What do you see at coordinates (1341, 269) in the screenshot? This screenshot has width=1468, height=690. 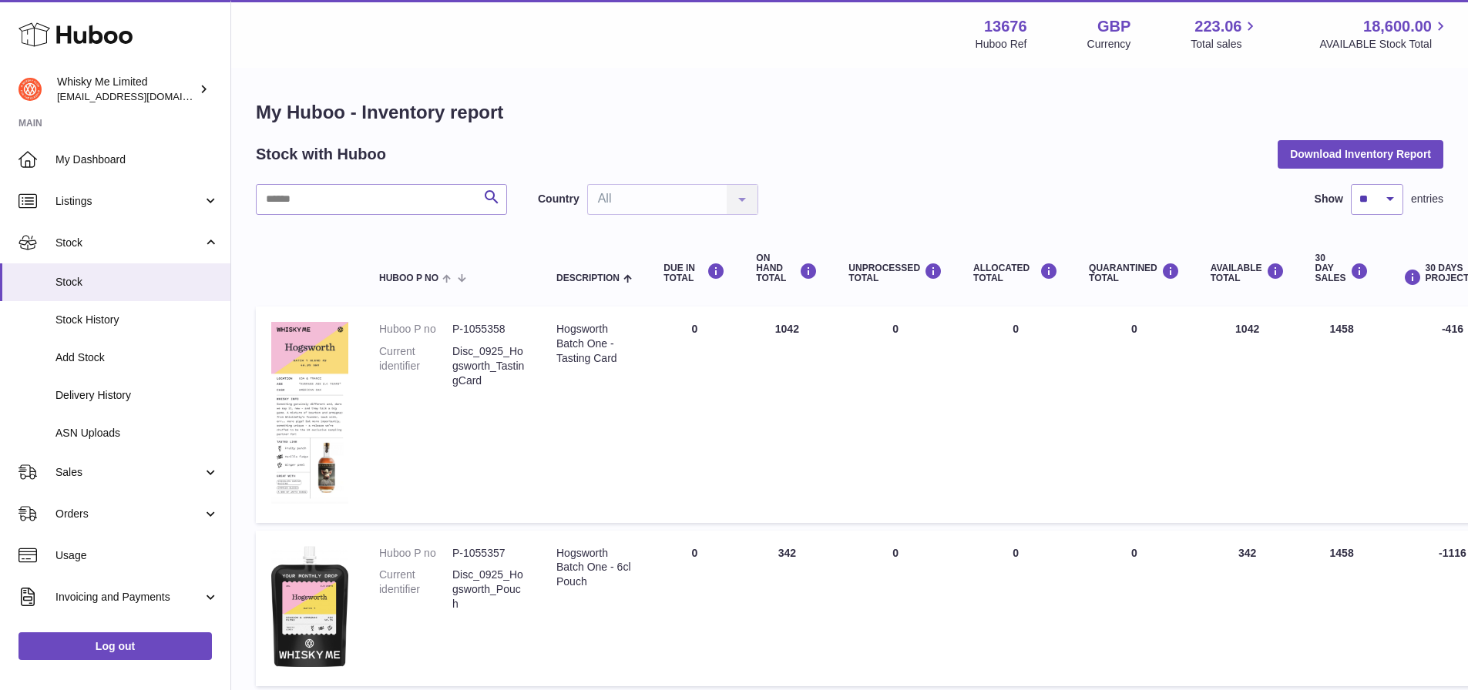 I see `div: 30 DAY SALES` at bounding box center [1341, 269].